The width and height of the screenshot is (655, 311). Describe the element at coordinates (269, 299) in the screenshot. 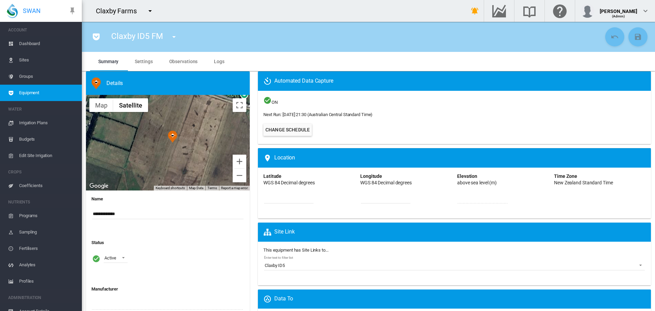

I see `md-icon: icon-google-circles-communities` at that location.